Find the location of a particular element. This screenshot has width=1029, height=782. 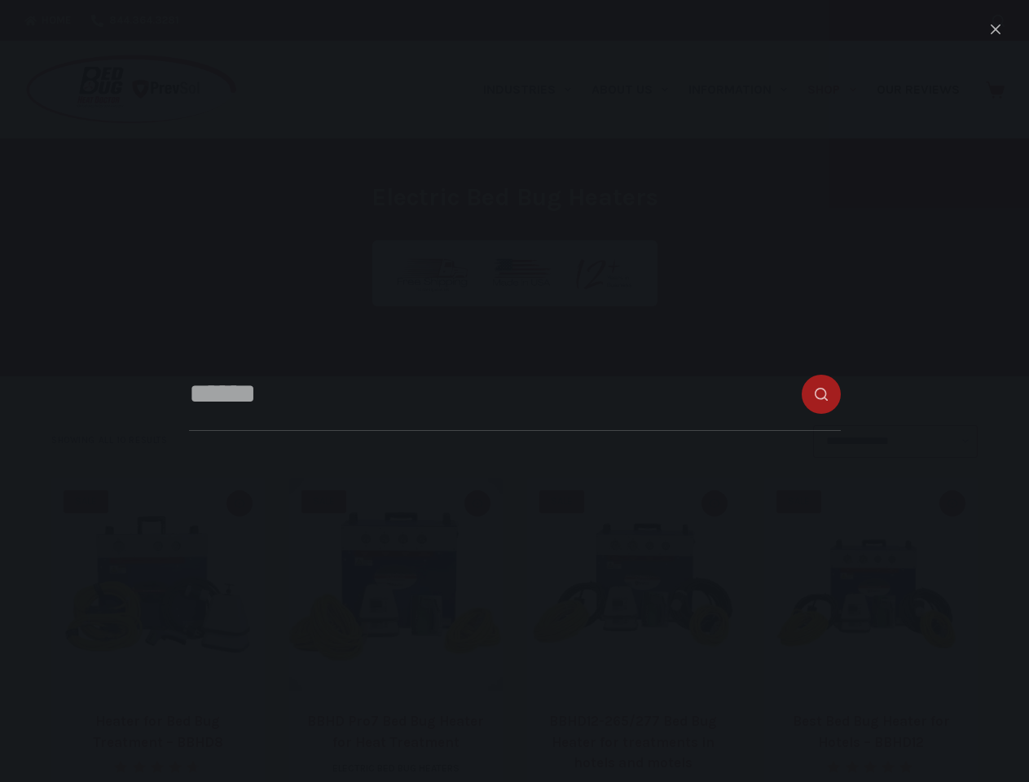

h1: Electric Bed Bug Heaters is located at coordinates (515, 197).